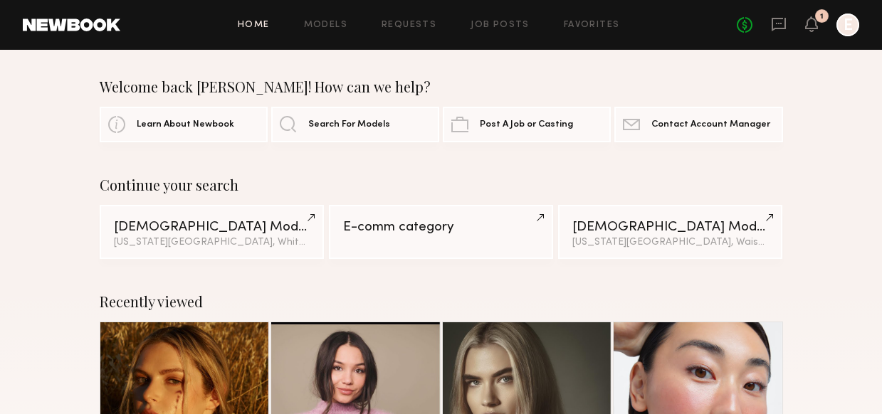  Describe the element at coordinates (349, 125) in the screenshot. I see `span: Search For Models` at that location.